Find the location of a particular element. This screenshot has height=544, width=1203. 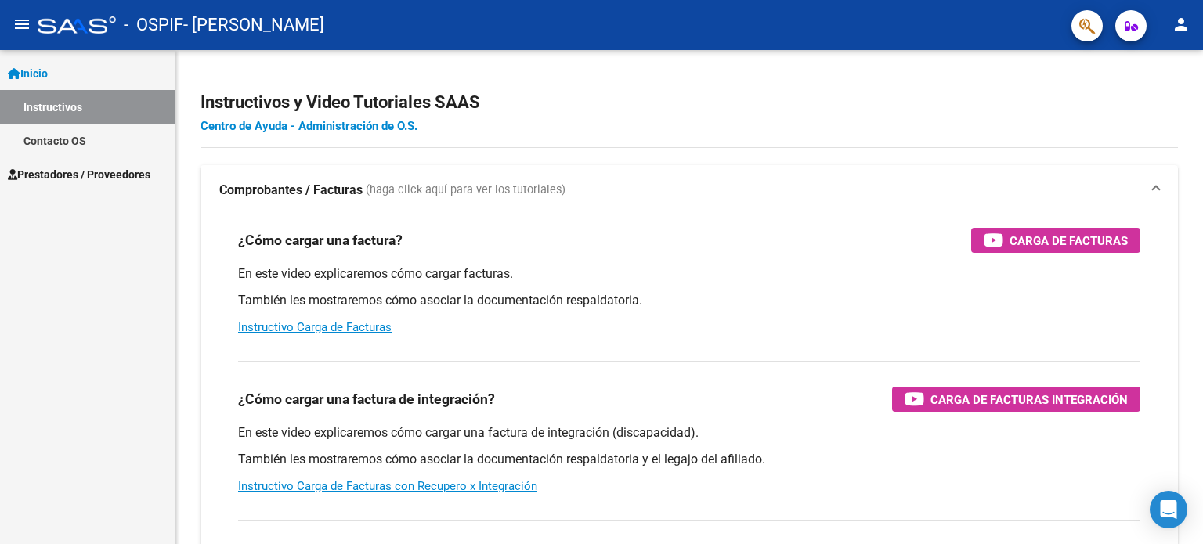

span: Carga de Facturas is located at coordinates (1068, 240).